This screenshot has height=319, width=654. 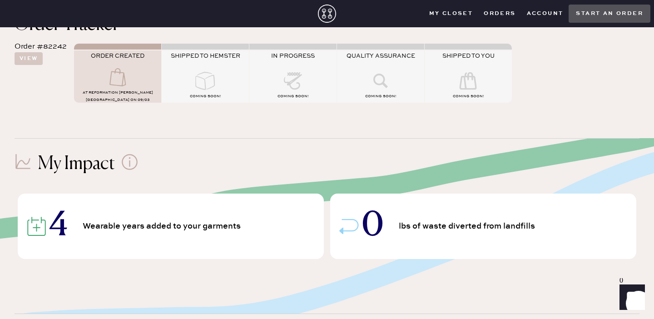 What do you see at coordinates (118, 56) in the screenshot?
I see `span: ORDER CREATED` at bounding box center [118, 56].